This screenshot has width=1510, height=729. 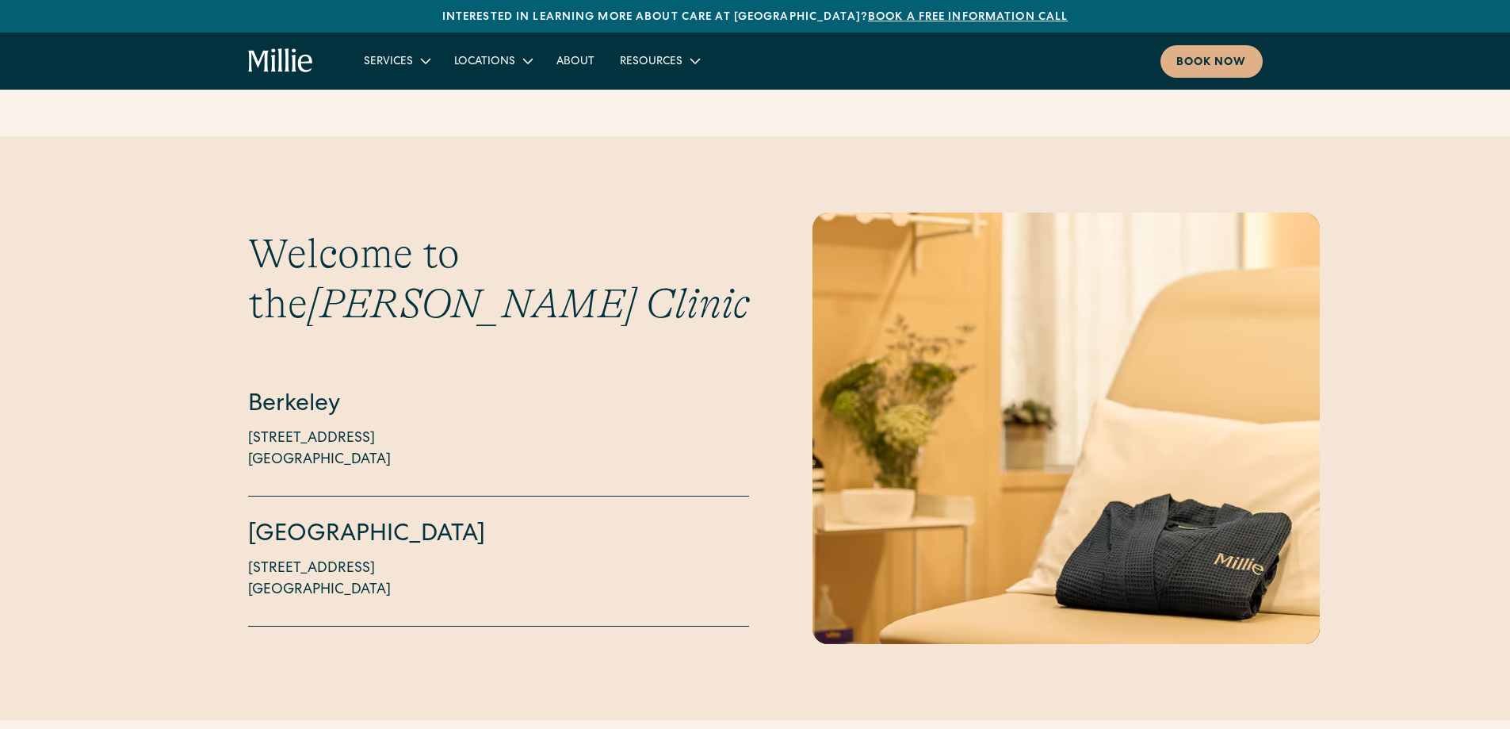 I want to click on a: Berkeley, so click(x=294, y=405).